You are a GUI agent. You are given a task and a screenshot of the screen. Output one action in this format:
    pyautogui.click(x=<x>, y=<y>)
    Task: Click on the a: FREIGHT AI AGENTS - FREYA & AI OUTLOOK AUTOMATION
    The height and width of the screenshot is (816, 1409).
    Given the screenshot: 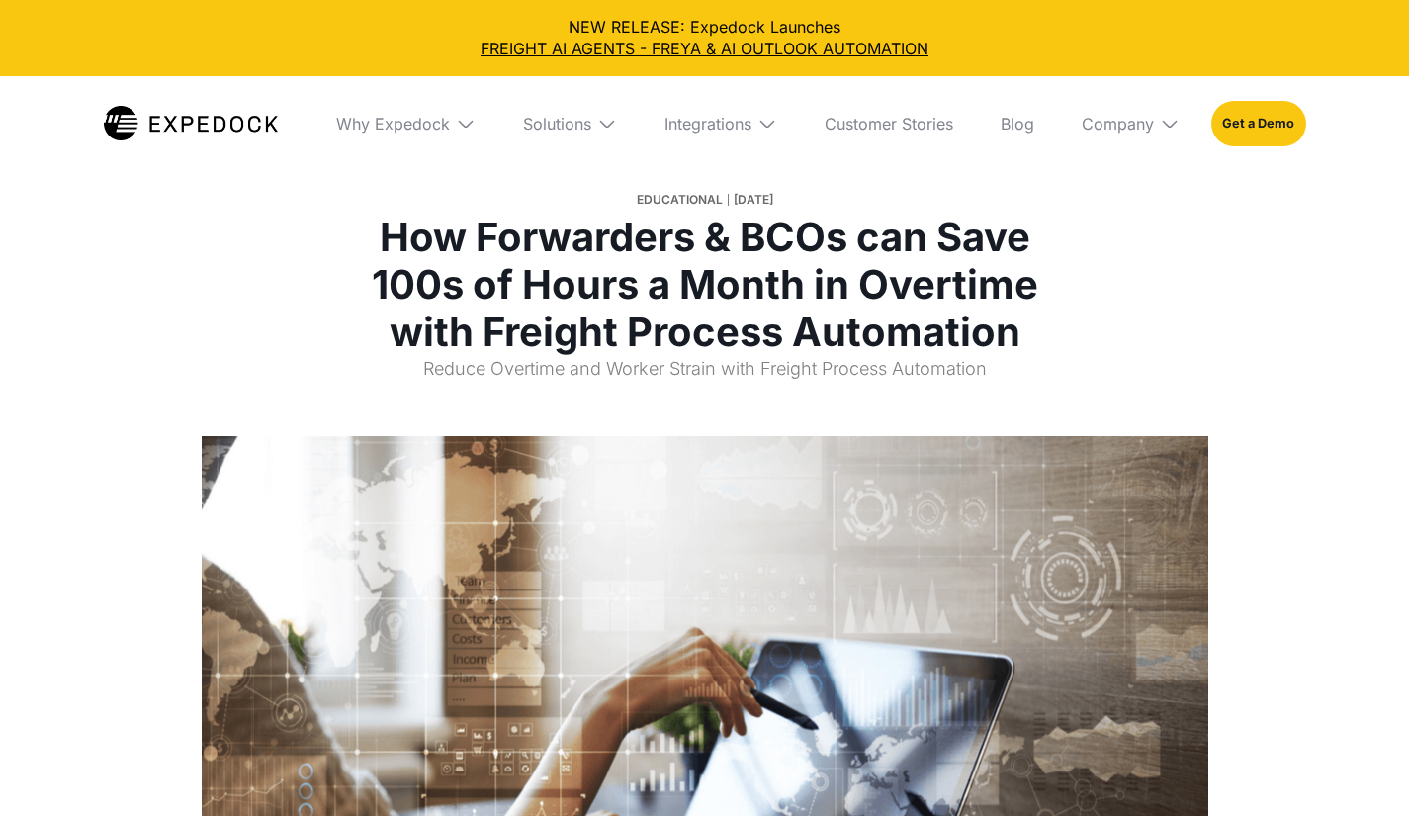 What is the action you would take?
    pyautogui.click(x=704, y=48)
    